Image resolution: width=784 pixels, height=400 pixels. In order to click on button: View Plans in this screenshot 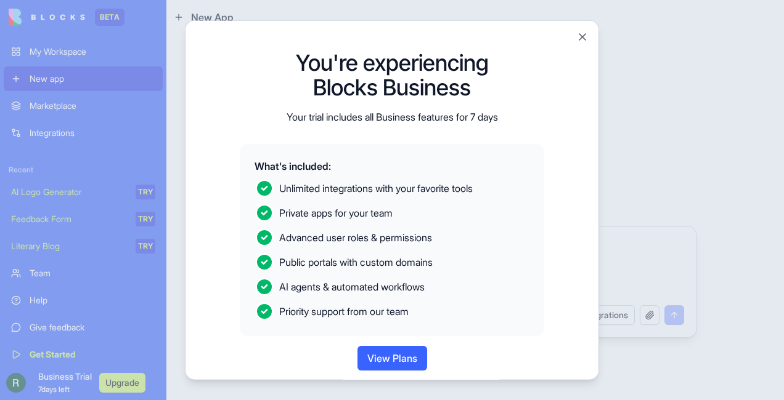, I will do `click(392, 359)`.